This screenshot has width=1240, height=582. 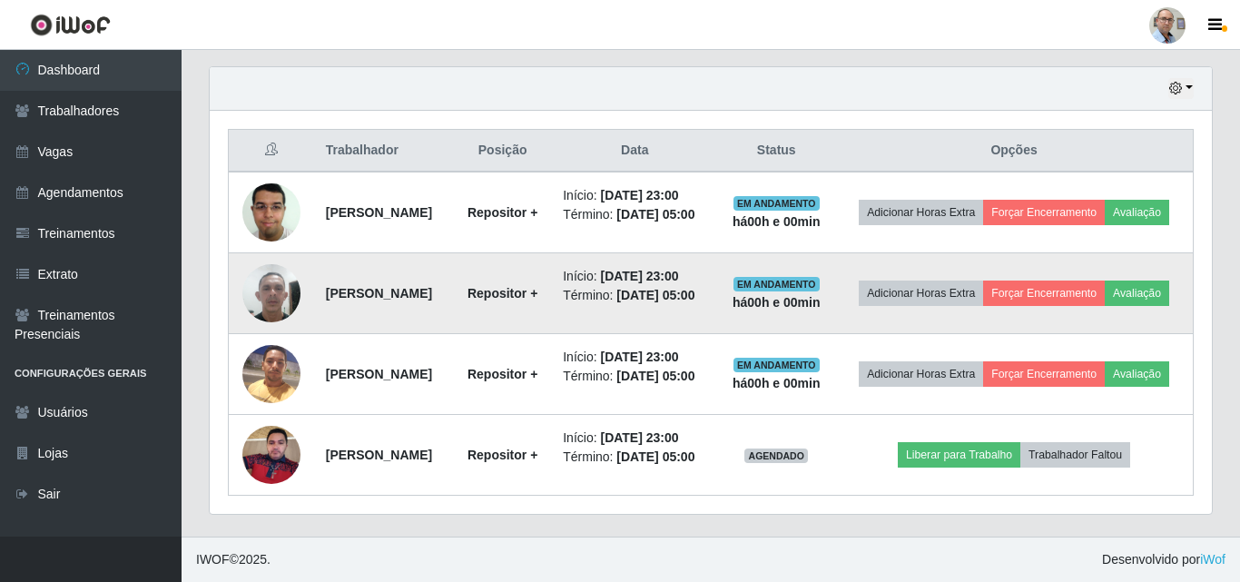 I want to click on th: Data, so click(x=635, y=151).